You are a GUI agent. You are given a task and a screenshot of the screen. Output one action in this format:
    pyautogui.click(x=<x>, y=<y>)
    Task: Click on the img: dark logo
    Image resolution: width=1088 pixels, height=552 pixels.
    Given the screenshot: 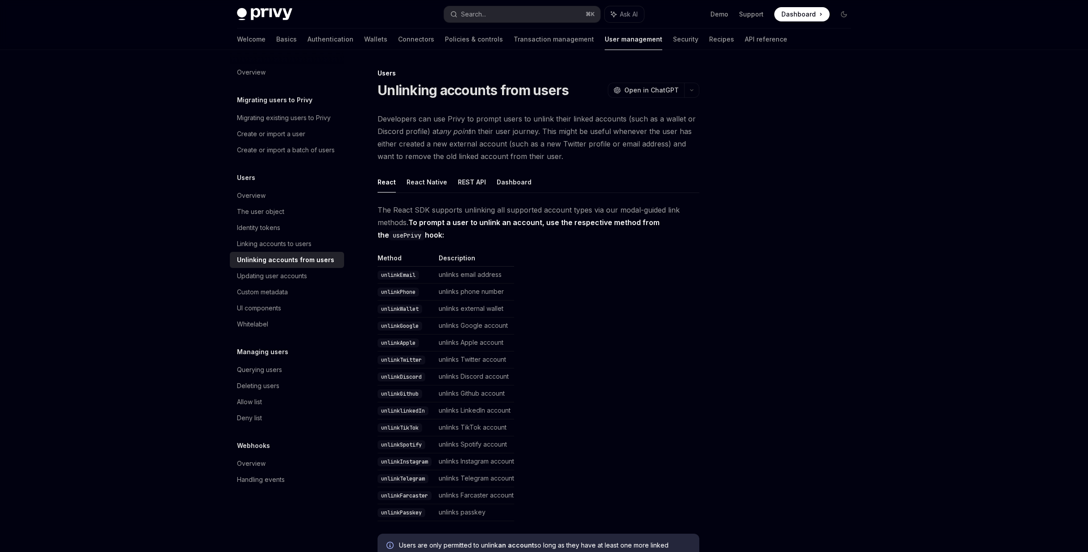 What is the action you would take?
    pyautogui.click(x=265, y=14)
    